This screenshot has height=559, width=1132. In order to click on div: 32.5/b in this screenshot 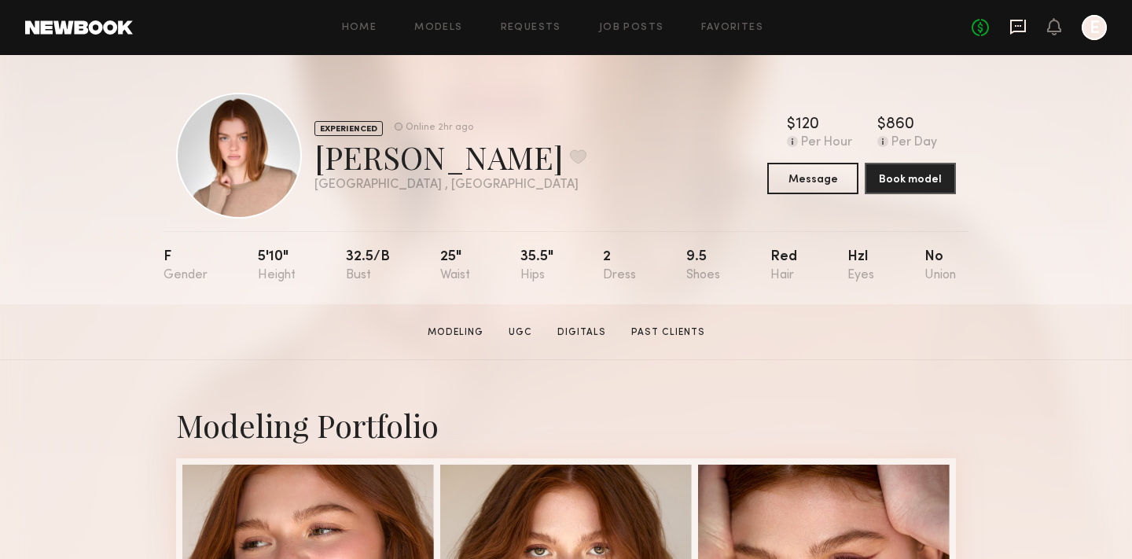, I will do `click(368, 266)`.